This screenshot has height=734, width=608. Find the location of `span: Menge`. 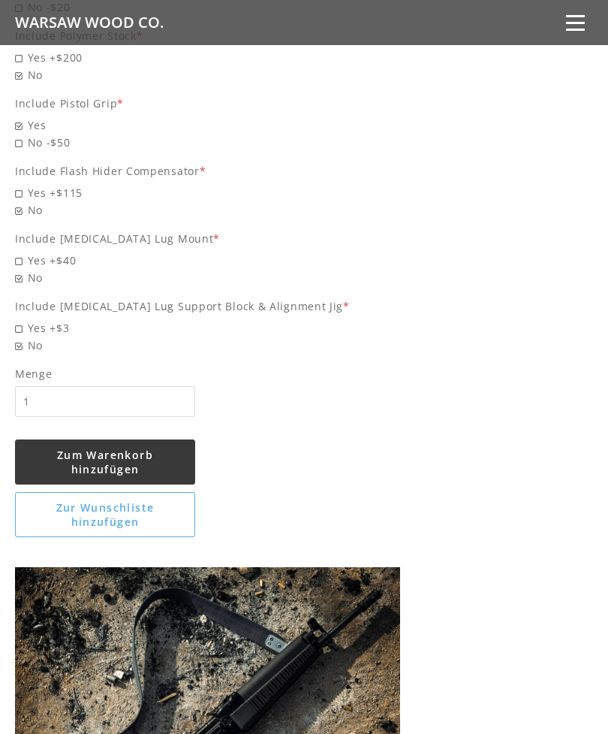

span: Menge is located at coordinates (105, 373).